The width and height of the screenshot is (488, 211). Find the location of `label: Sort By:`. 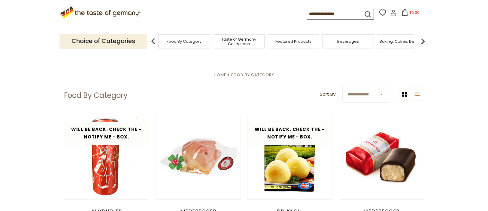

label: Sort By: is located at coordinates (328, 94).